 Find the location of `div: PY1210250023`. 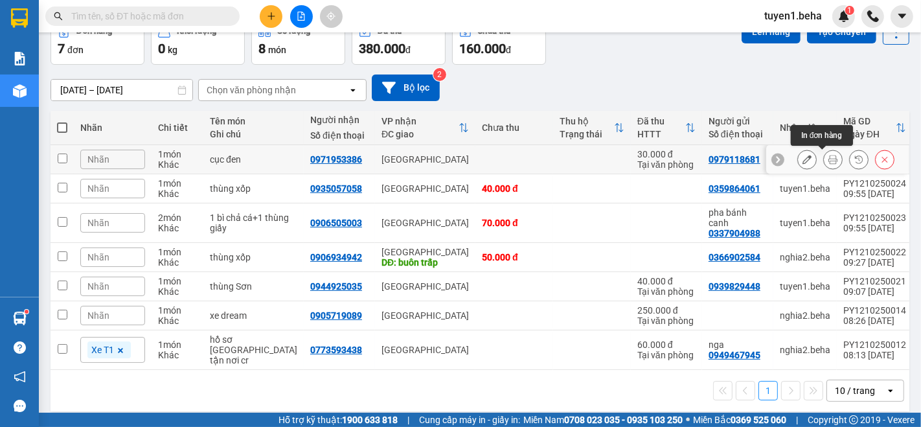

div: PY1210250023 is located at coordinates (874, 218).